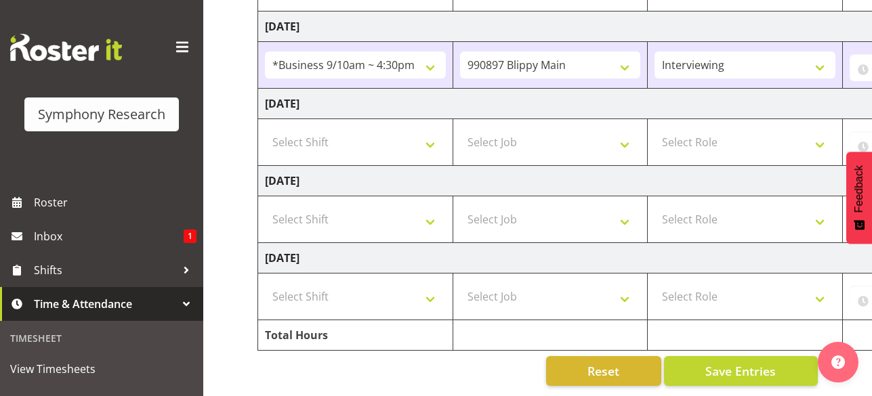 The width and height of the screenshot is (872, 396). What do you see at coordinates (102, 369) in the screenshot?
I see `span: View Timesheets` at bounding box center [102, 369].